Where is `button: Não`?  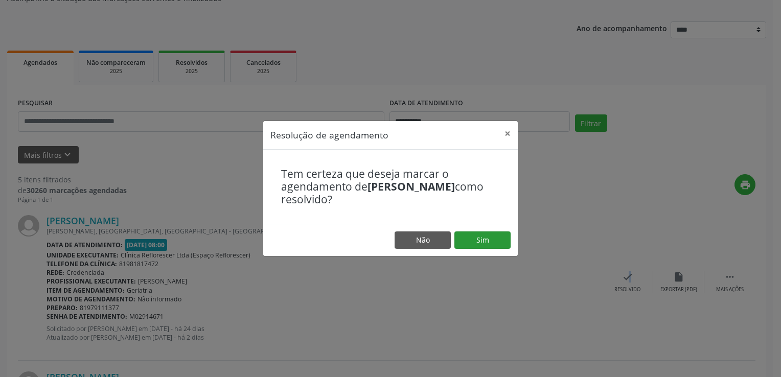 button: Não is located at coordinates (423, 240).